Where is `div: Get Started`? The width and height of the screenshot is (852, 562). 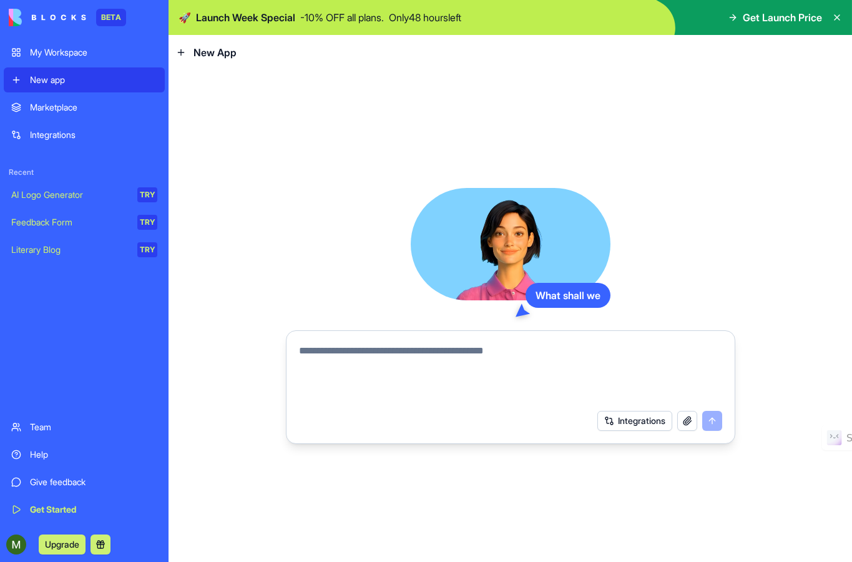
div: Get Started is located at coordinates (94, 509).